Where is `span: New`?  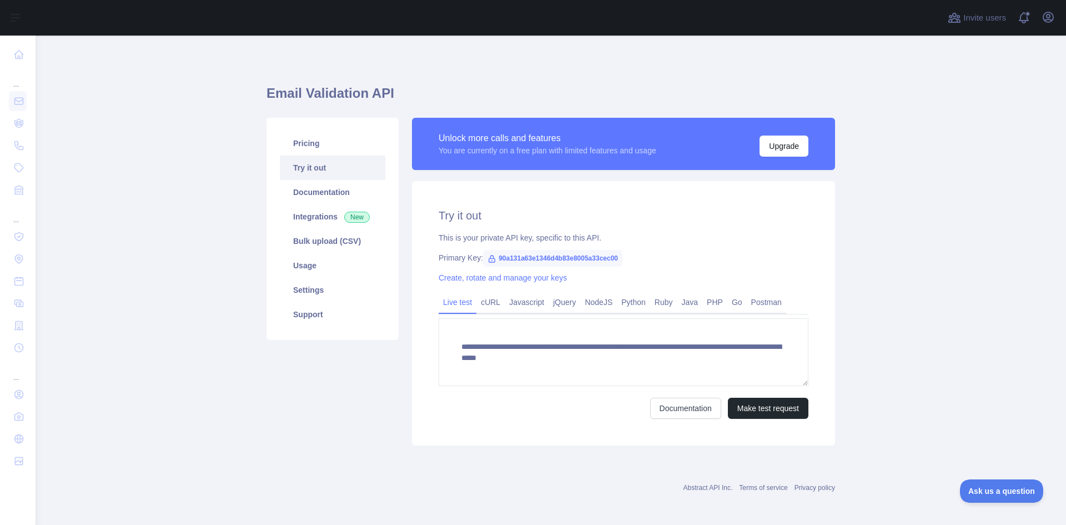 span: New is located at coordinates (357, 217).